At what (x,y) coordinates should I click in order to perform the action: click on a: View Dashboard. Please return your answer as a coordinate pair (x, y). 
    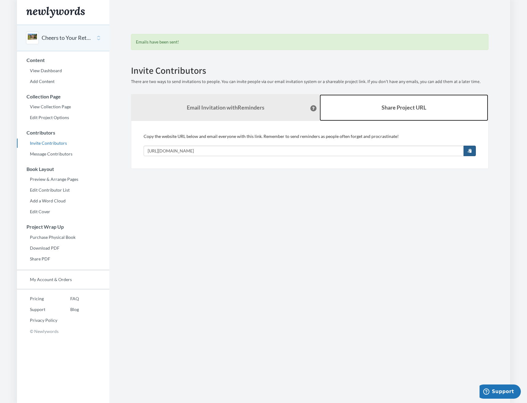
    Looking at the image, I should click on (63, 71).